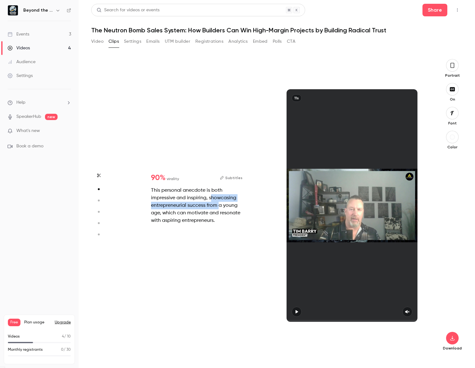 The height and width of the screenshot is (368, 475). What do you see at coordinates (38, 10) in the screenshot?
I see `h6: Beyond the Bid` at bounding box center [38, 10].